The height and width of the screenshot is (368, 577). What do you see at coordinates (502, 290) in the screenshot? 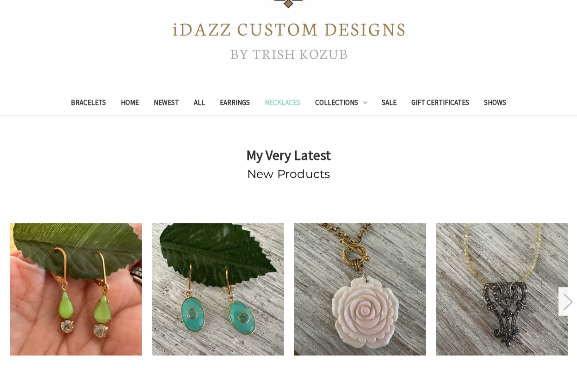
I see `img: Art Deco Gemstone` at bounding box center [502, 290].